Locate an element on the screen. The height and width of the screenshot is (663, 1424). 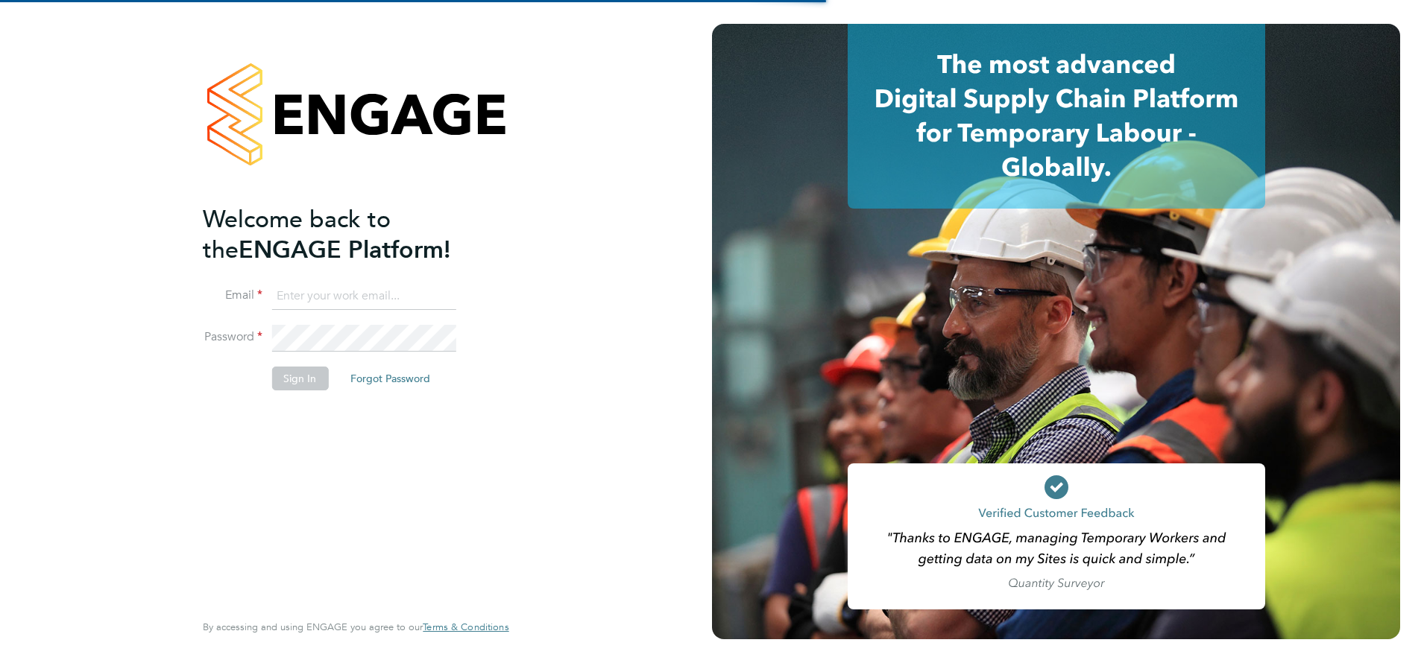
a: Terms & Conditions is located at coordinates (465, 628).